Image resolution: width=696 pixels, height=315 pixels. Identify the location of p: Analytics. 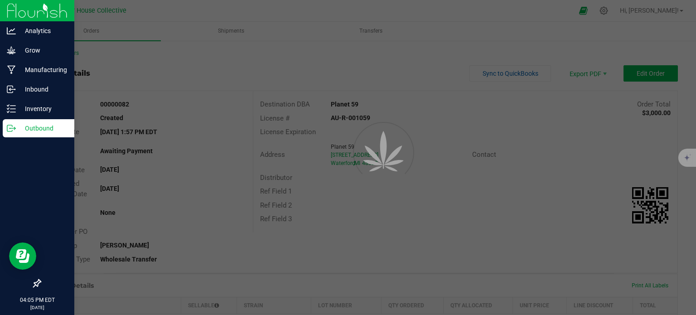
(43, 31).